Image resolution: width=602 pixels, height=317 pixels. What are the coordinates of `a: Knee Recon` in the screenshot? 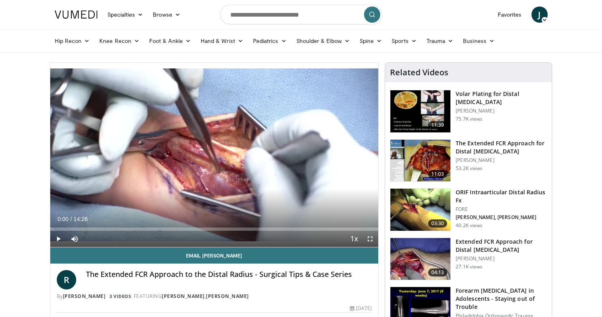 It's located at (119, 41).